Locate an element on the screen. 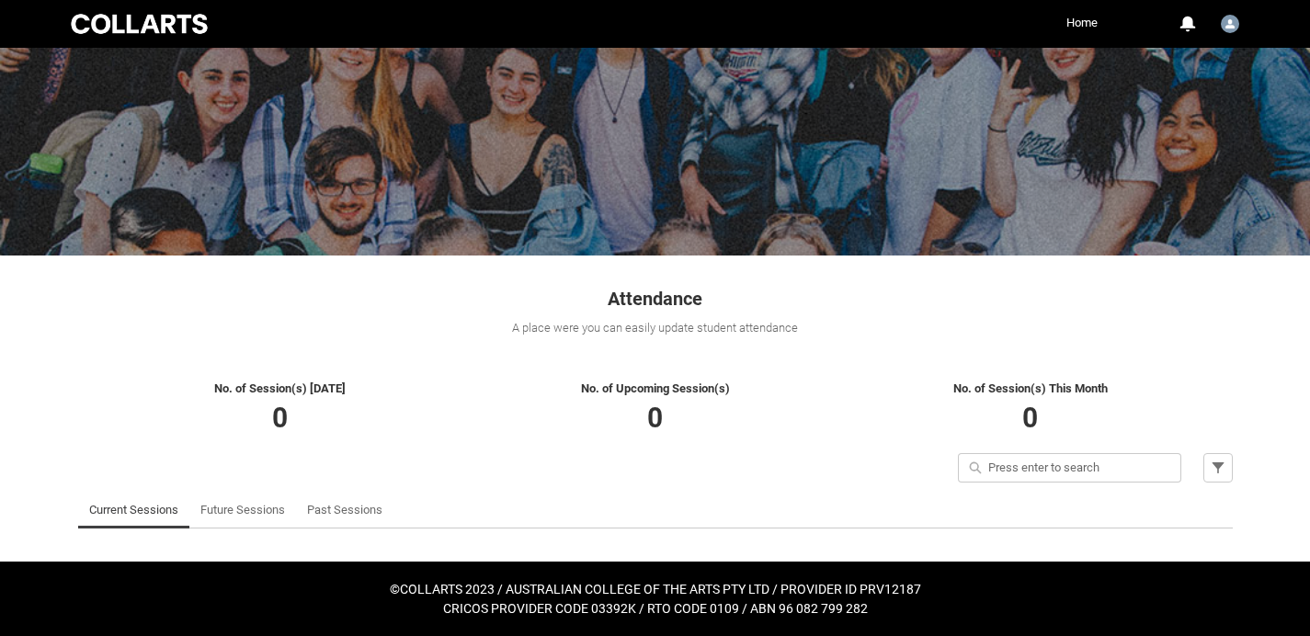  li: Current Sessions is located at coordinates (133, 510).